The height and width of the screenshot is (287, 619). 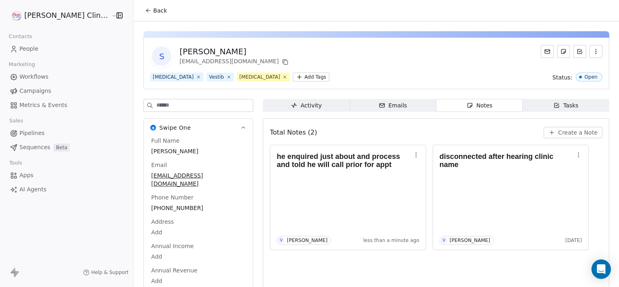 What do you see at coordinates (216, 77) in the screenshot?
I see `div: Vestib` at bounding box center [216, 77].